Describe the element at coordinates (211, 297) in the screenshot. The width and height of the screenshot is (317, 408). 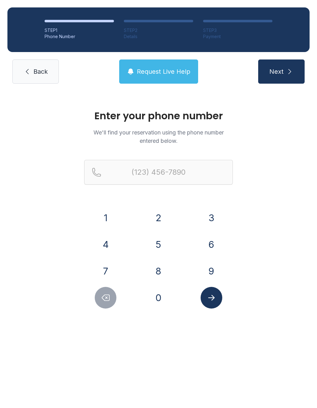
I see `button: Submit lookup form` at that location.